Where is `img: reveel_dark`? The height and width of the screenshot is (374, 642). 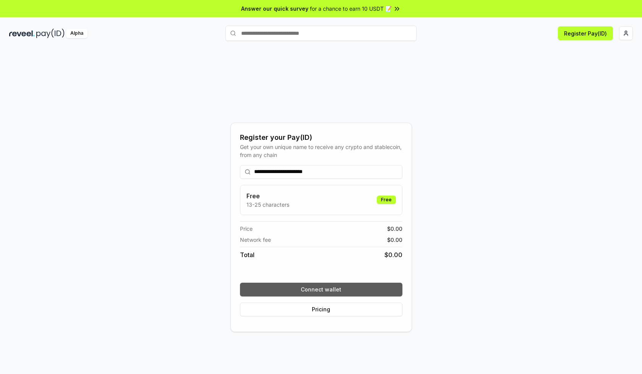
img: reveel_dark is located at coordinates (22, 33).